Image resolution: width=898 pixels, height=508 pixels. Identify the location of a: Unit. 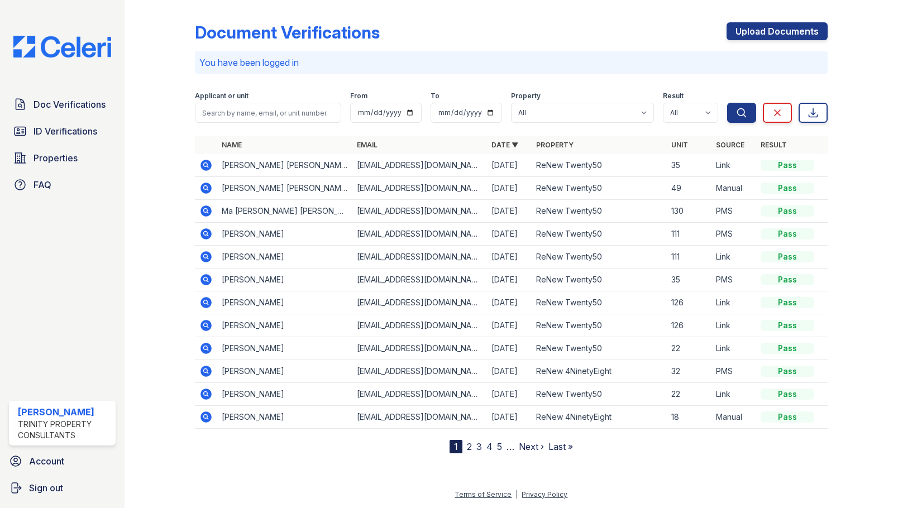
(679, 145).